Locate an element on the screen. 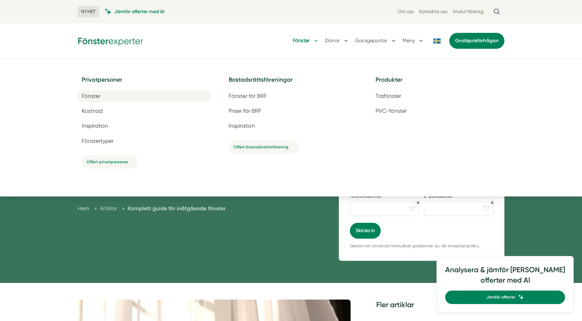 Image resolution: width=582 pixels, height=321 pixels. span: Artiklar is located at coordinates (108, 208).